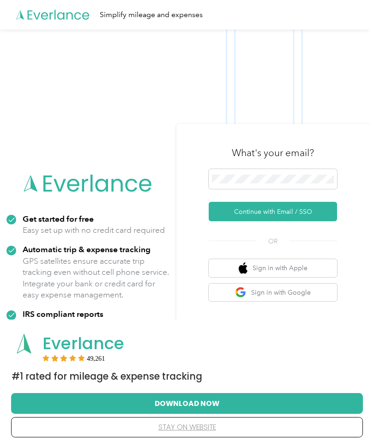 This screenshot has width=374, height=448. What do you see at coordinates (273, 212) in the screenshot?
I see `button: Continue with Email / SSO` at bounding box center [273, 212].